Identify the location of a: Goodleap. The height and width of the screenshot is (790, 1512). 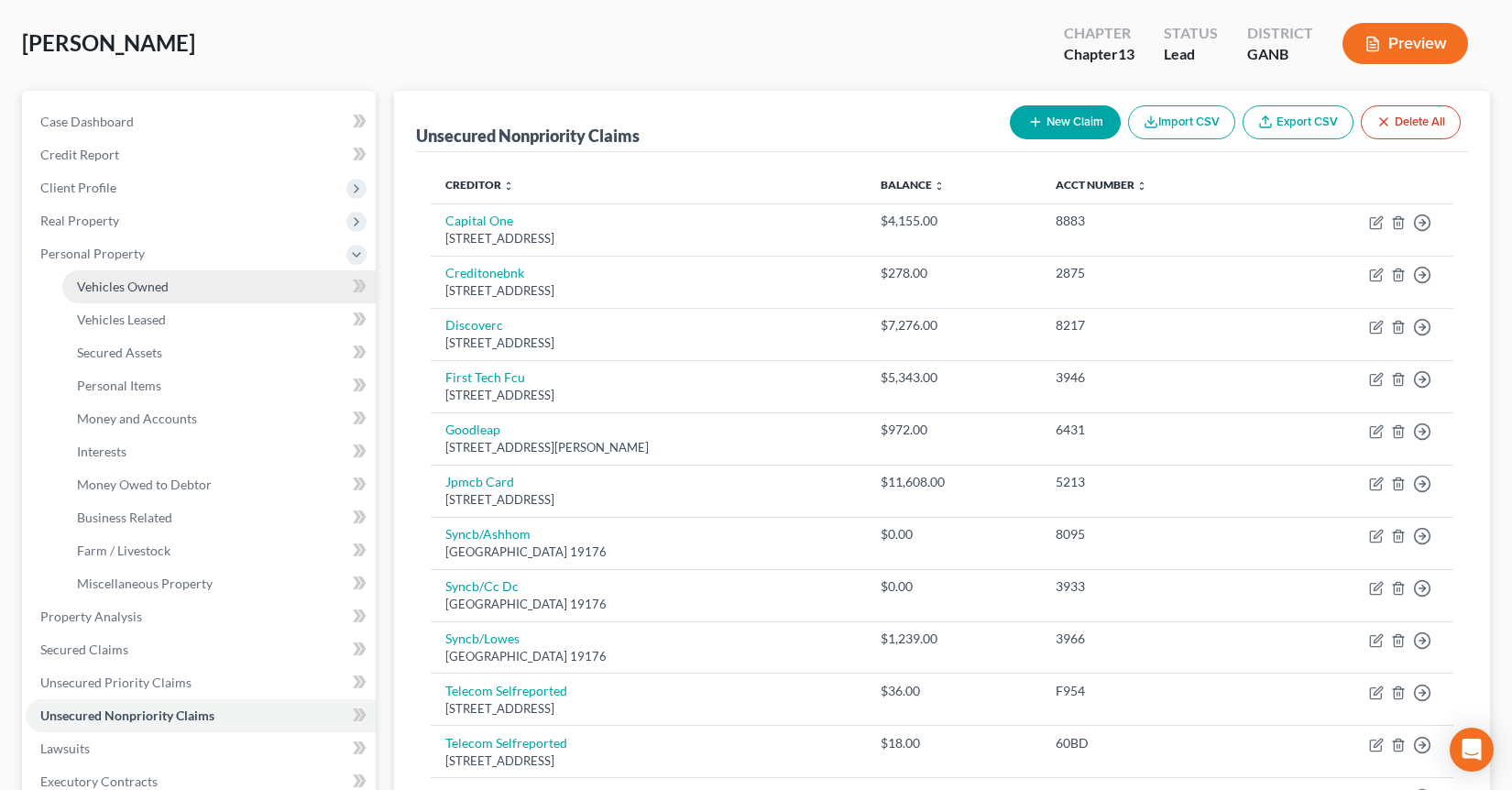
(473, 428).